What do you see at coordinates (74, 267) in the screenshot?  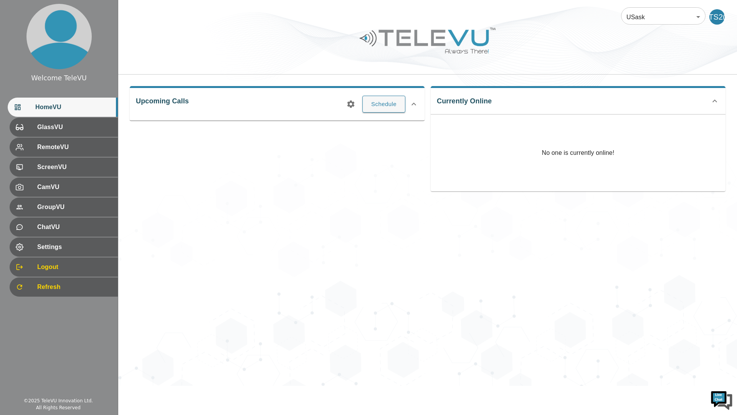 I see `span: Logout` at bounding box center [74, 267].